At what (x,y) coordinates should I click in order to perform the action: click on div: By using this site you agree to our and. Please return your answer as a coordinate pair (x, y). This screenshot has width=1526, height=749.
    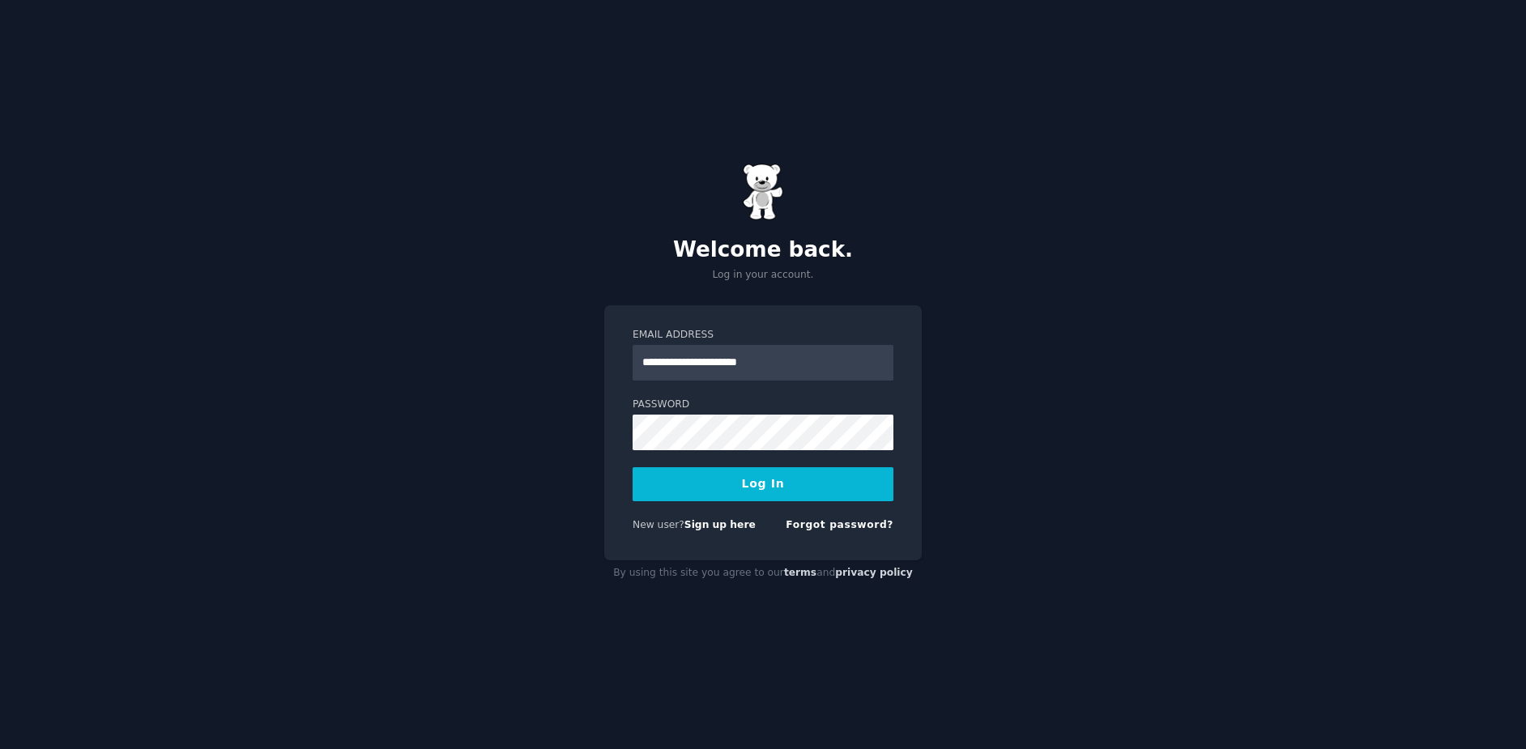
    Looking at the image, I should click on (763, 573).